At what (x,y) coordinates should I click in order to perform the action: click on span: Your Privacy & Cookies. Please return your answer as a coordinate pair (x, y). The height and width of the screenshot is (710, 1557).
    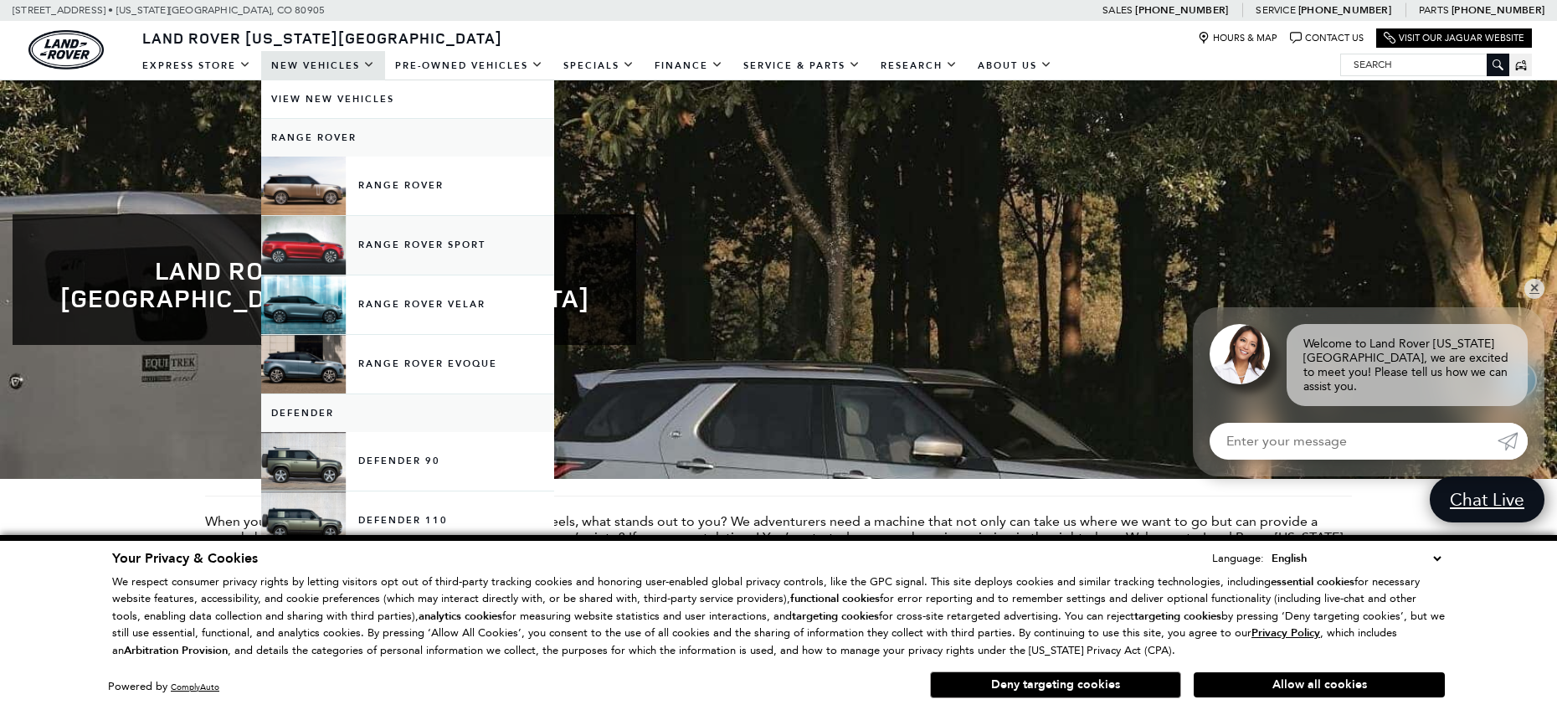
    Looking at the image, I should click on (185, 558).